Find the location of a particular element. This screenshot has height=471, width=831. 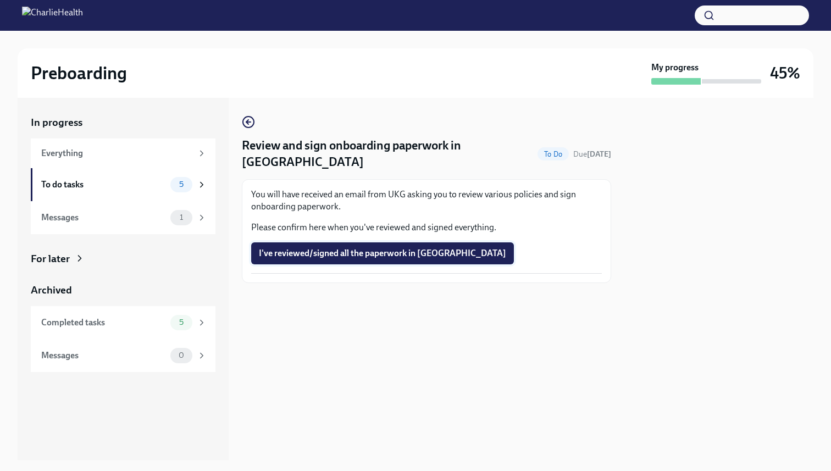

h3: 45% is located at coordinates (785, 73).